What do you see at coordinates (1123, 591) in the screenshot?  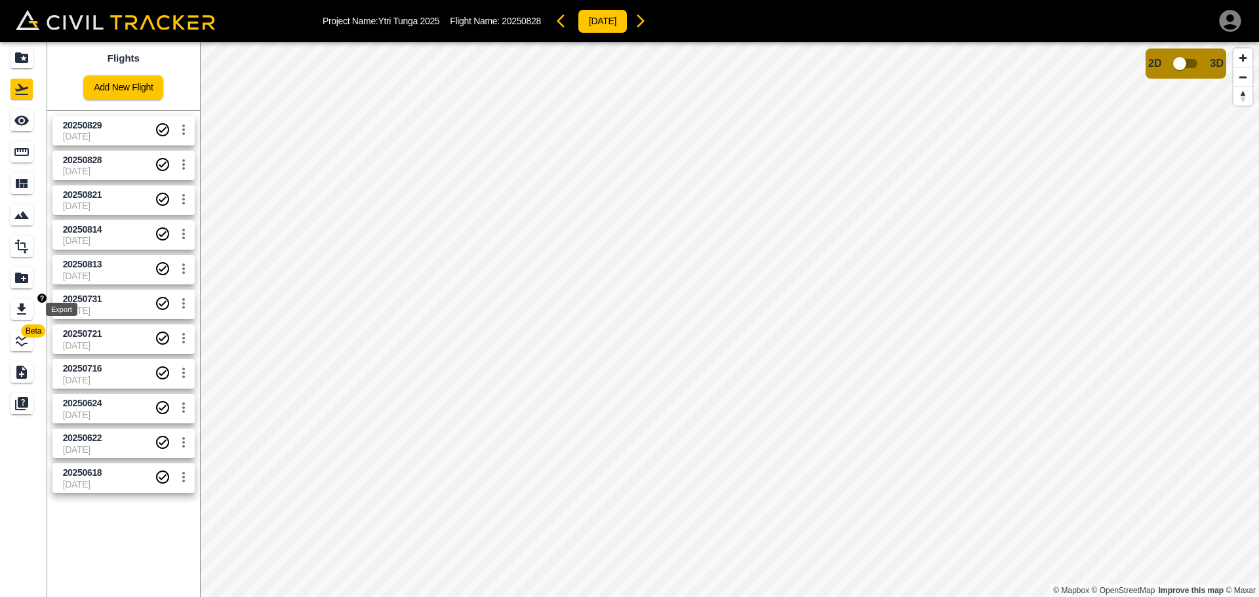 I see `a: OpenStreetMap` at bounding box center [1123, 591].